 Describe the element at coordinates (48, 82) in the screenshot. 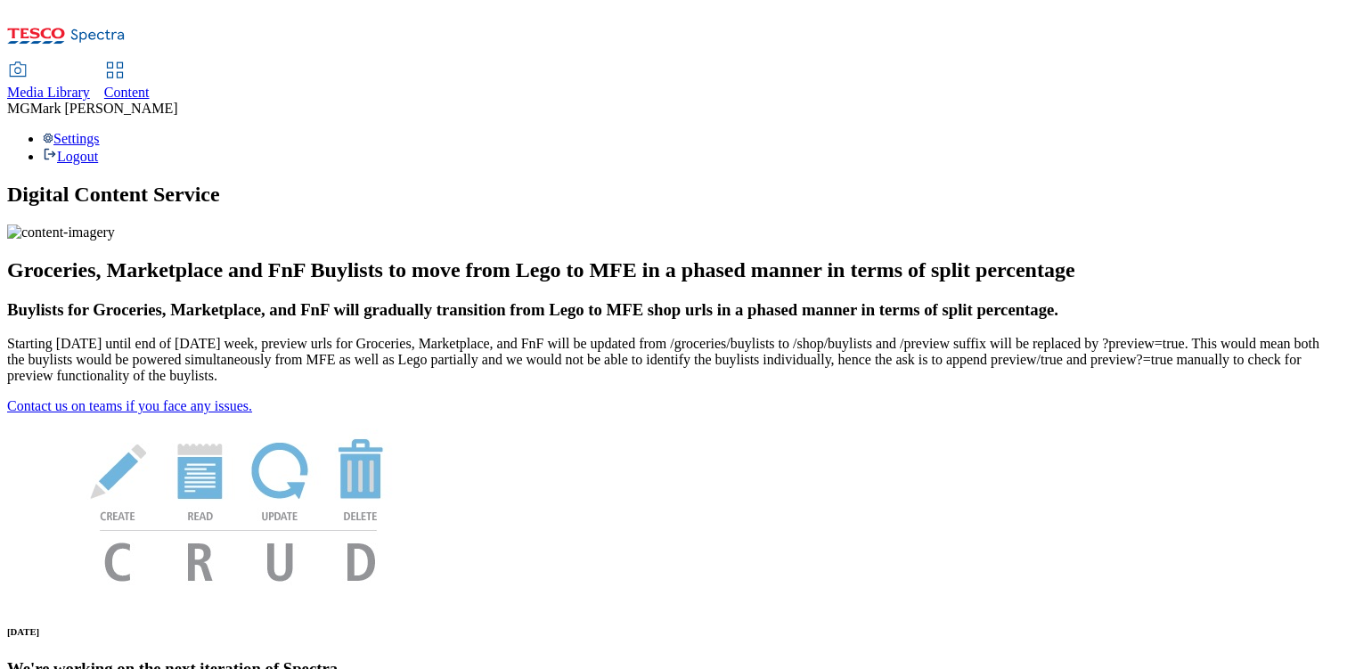

I see `a: Media Library` at that location.